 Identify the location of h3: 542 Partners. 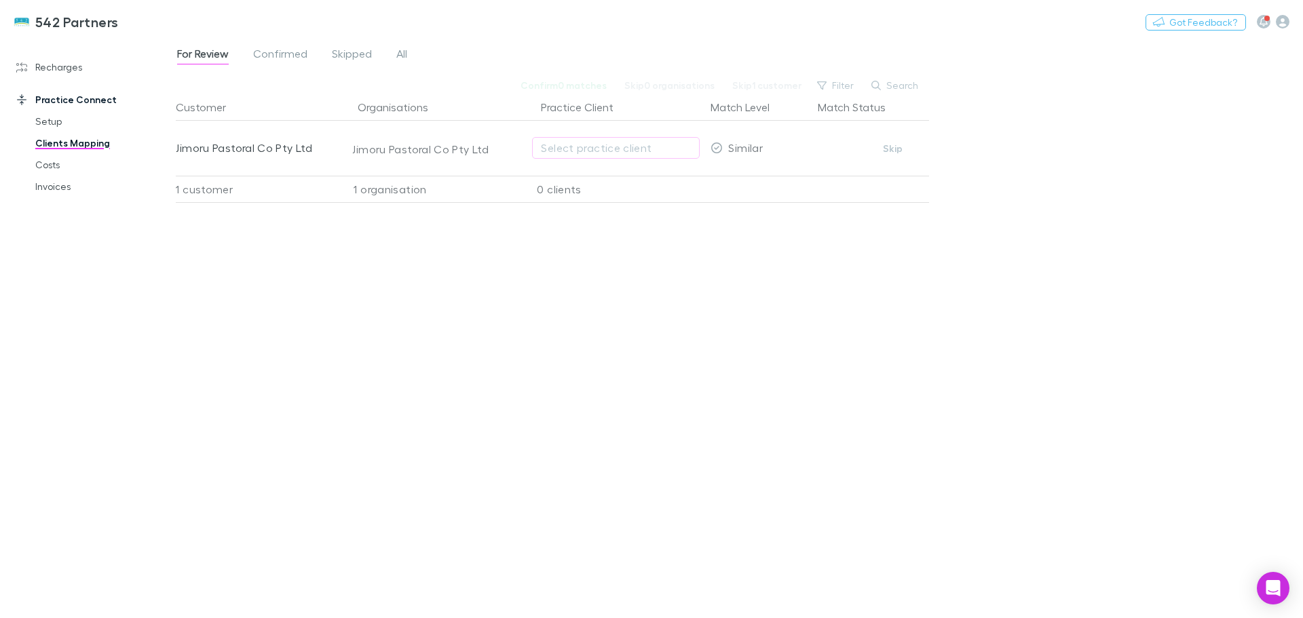
(77, 22).